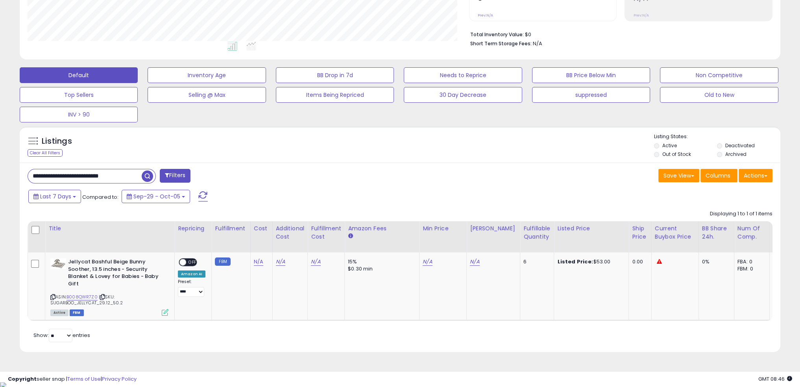 Image resolution: width=800 pixels, height=387 pixels. I want to click on div: 0%, so click(715, 262).